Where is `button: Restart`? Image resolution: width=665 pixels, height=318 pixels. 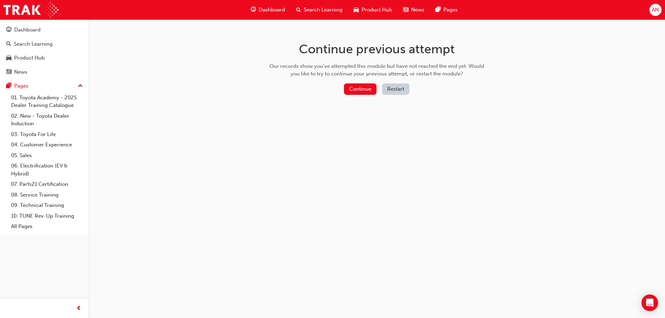 button: Restart is located at coordinates (395, 89).